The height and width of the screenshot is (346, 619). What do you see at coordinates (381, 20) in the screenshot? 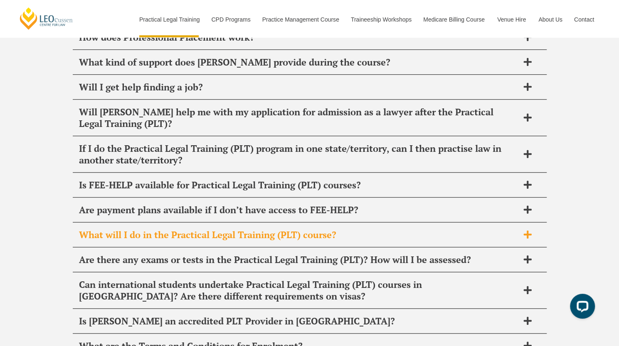
I see `a: Traineeship Workshops` at bounding box center [381, 20].